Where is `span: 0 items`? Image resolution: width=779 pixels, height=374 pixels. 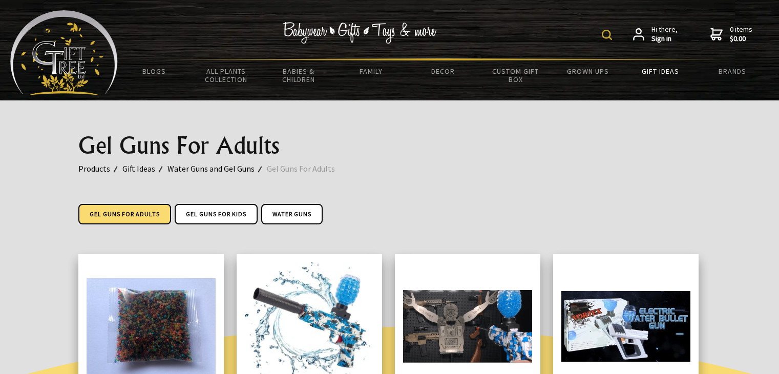
span: 0 items is located at coordinates (741, 34).